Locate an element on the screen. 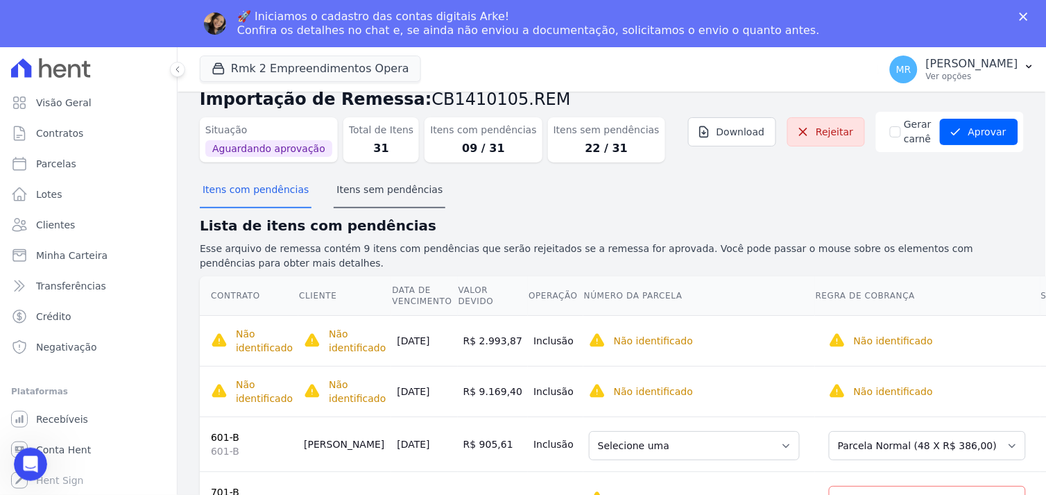 Image resolution: width=1046 pixels, height=495 pixels. a: Transferências is located at coordinates (88, 286).